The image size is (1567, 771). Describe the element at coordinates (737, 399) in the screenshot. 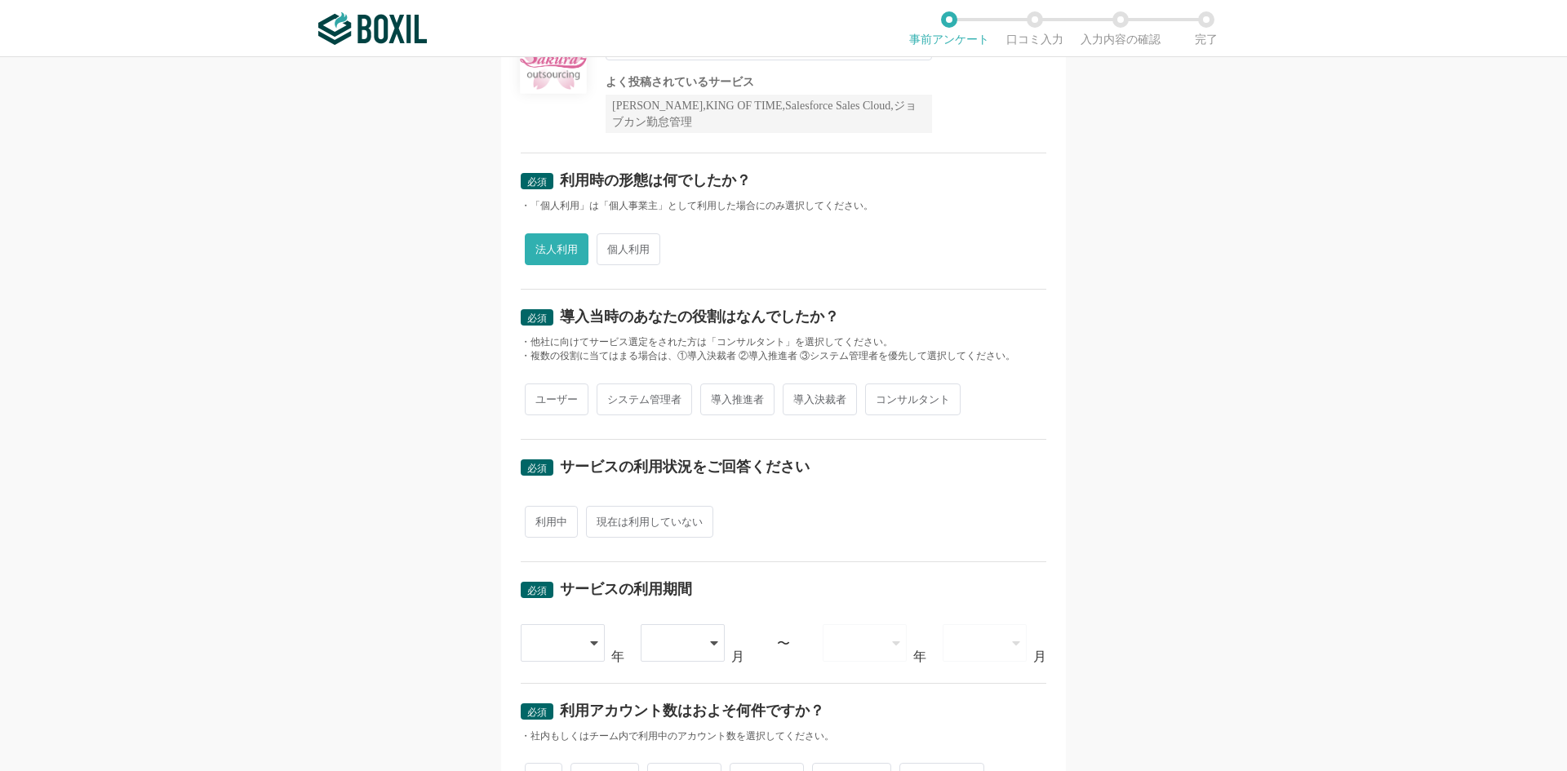

I see `span: 導入推進者` at that location.